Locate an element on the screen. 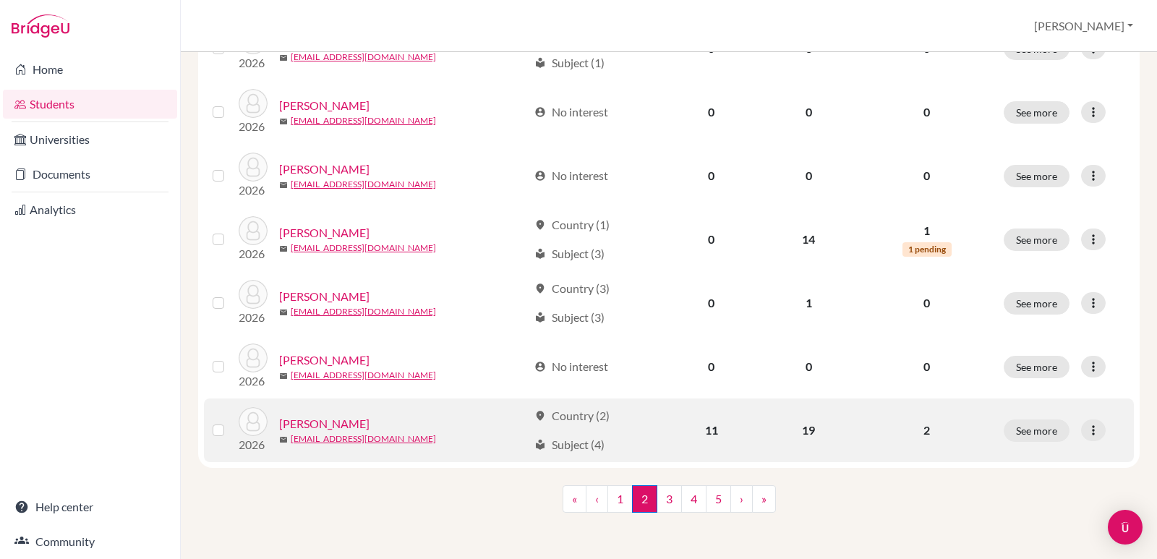 The width and height of the screenshot is (1157, 559). img: Hode, Ivanna is located at coordinates (253, 294).